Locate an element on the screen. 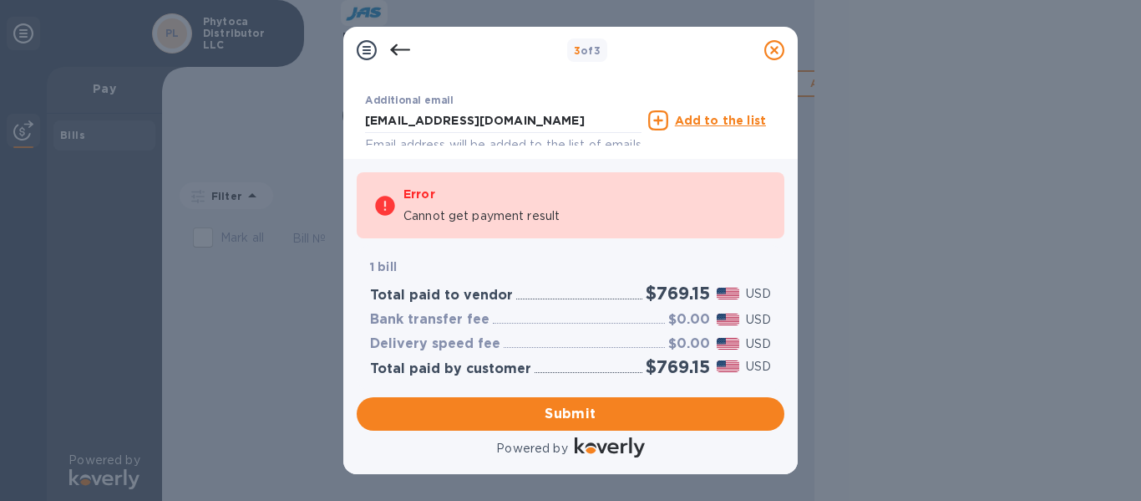 The image size is (1141, 501). b: 1 bill is located at coordinates (384, 267).